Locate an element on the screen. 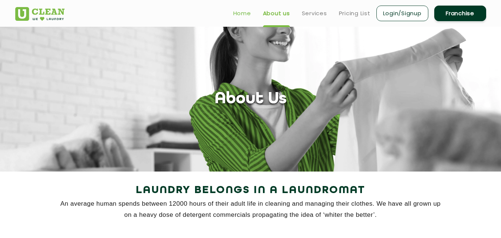  h1: About Us is located at coordinates (251, 99).